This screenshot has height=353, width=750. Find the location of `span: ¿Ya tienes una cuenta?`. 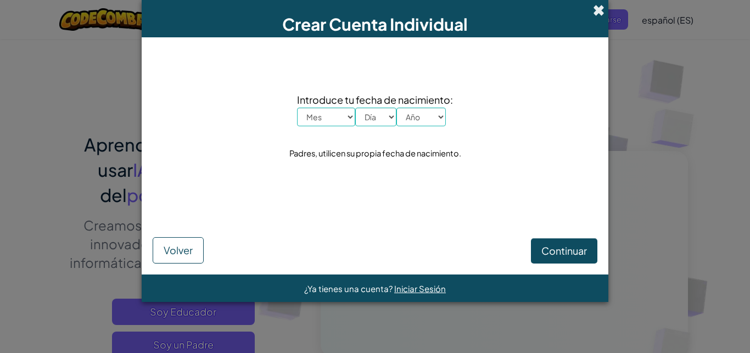

span: ¿Ya tienes una cuenta? is located at coordinates (349, 288).